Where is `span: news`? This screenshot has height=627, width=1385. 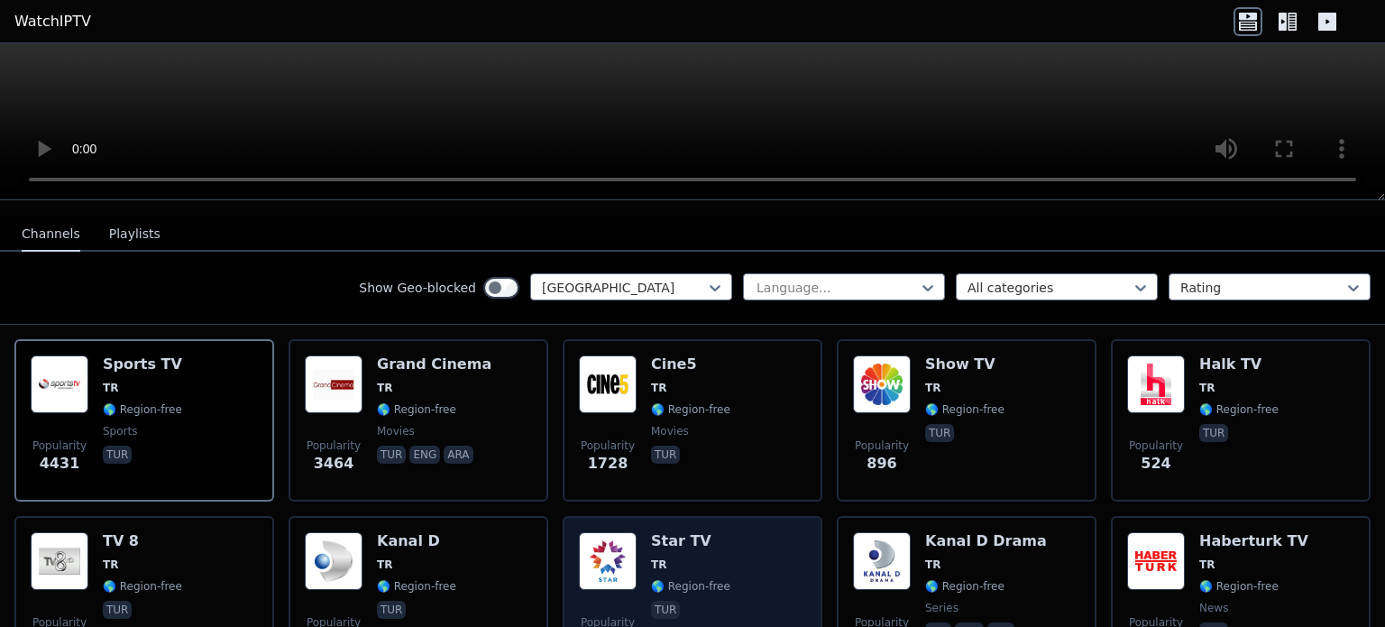
span: news is located at coordinates (1213, 608).